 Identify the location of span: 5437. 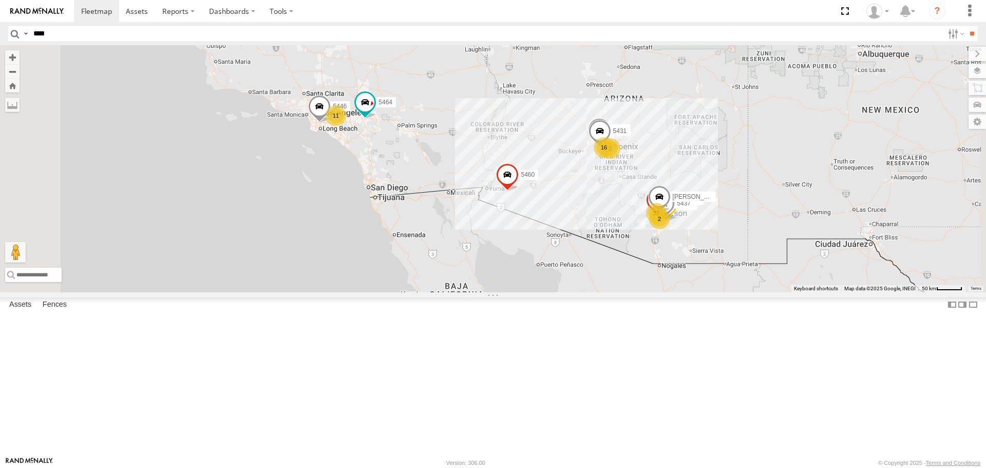
(683, 204).